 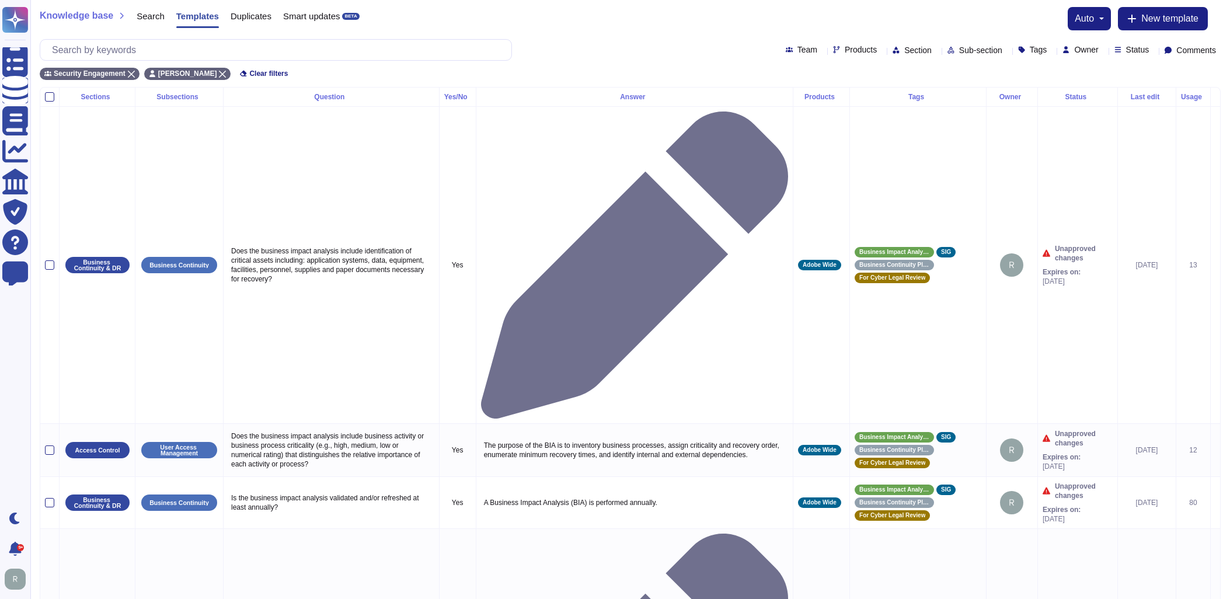 What do you see at coordinates (821, 97) in the screenshot?
I see `div: Products` at bounding box center [821, 97].